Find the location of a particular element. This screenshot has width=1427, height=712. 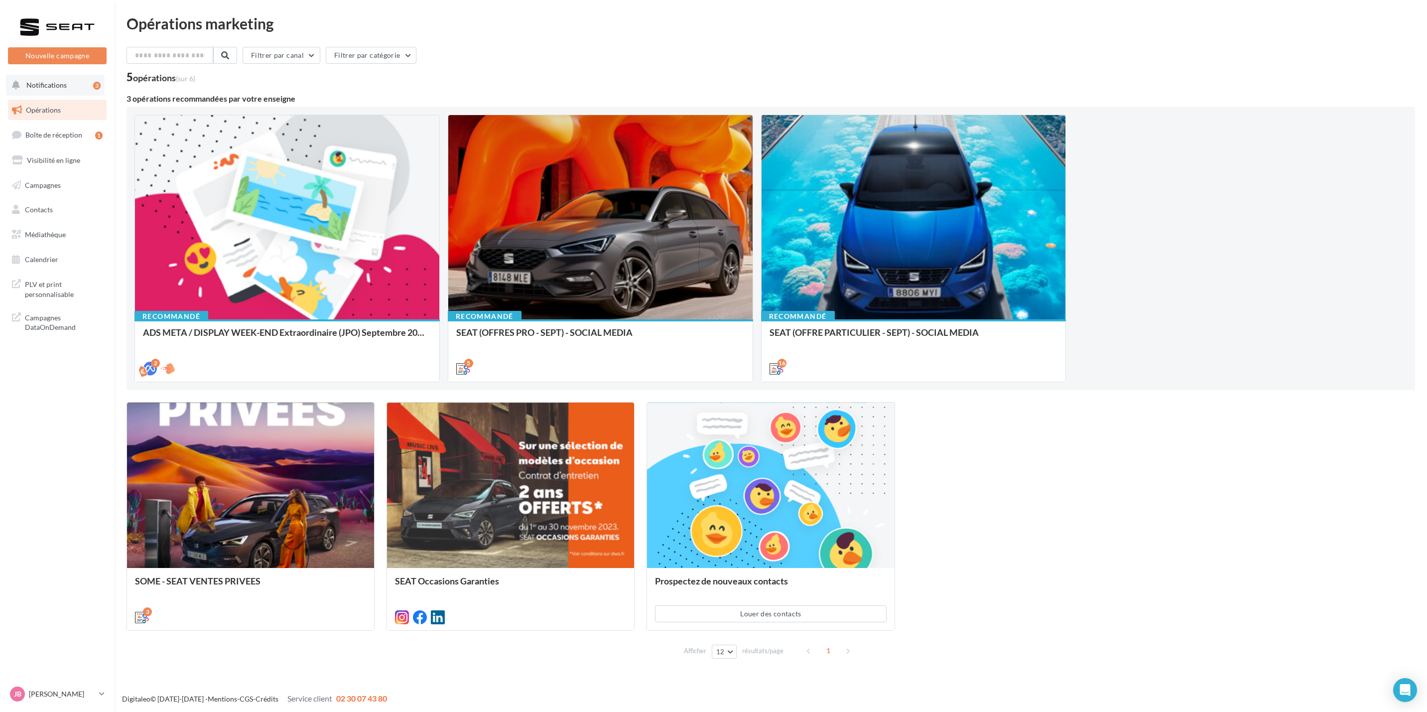

div: SEAT Occasions Garanties is located at coordinates (510, 586).